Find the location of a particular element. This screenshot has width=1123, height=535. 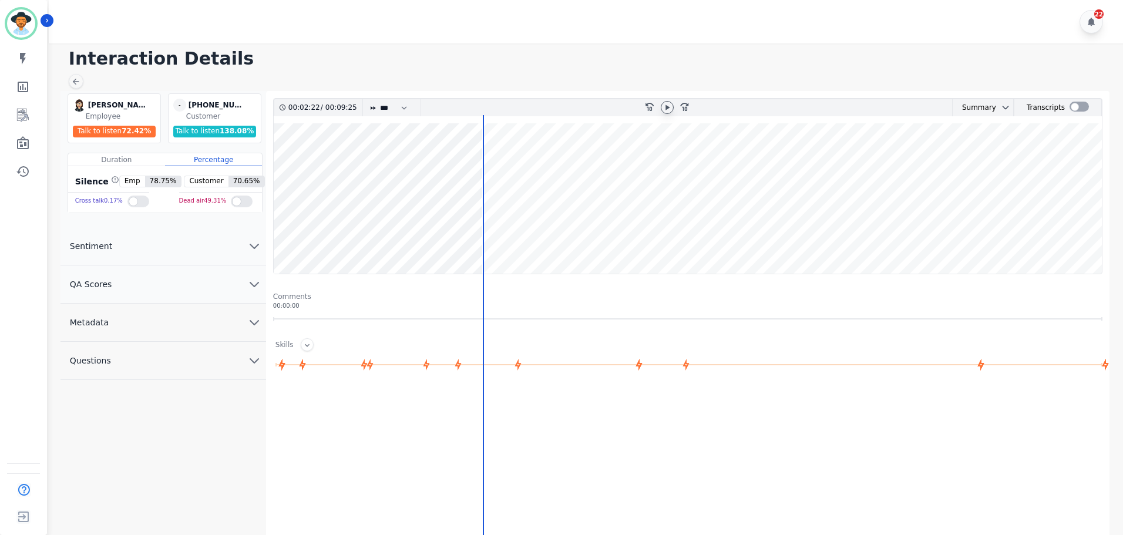

div: 00:00:00 is located at coordinates (688, 306).